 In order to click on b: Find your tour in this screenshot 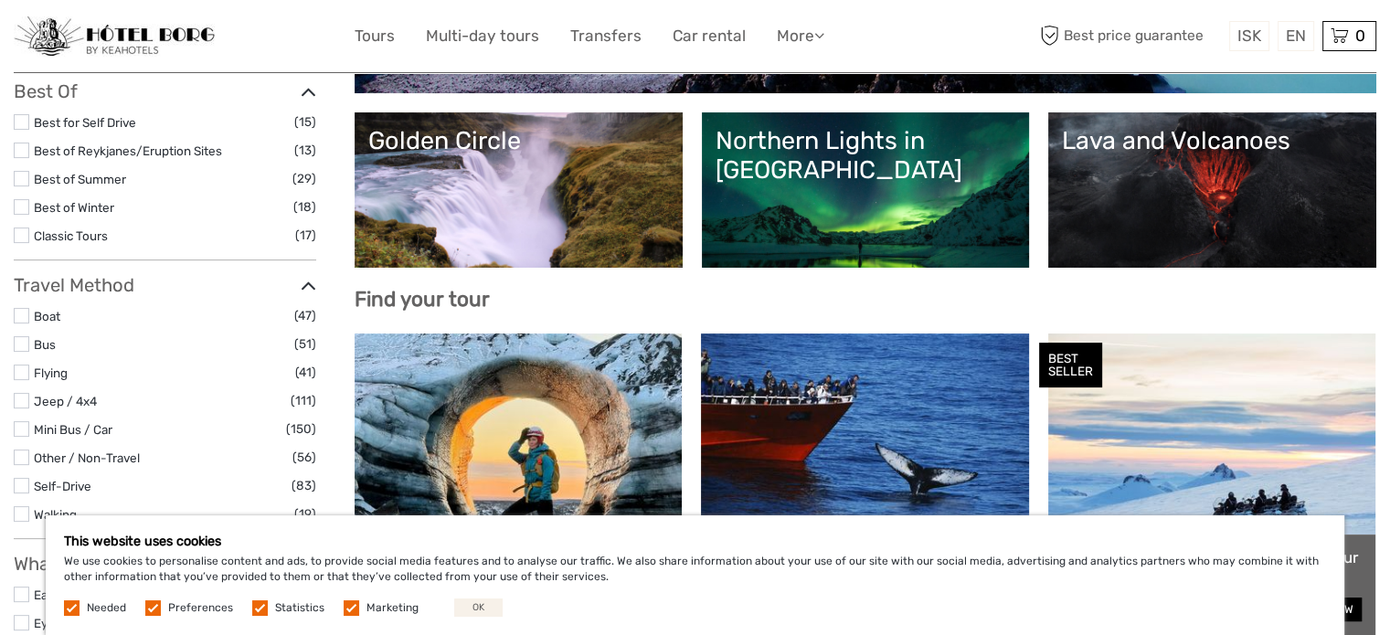, I will do `click(422, 299)`.